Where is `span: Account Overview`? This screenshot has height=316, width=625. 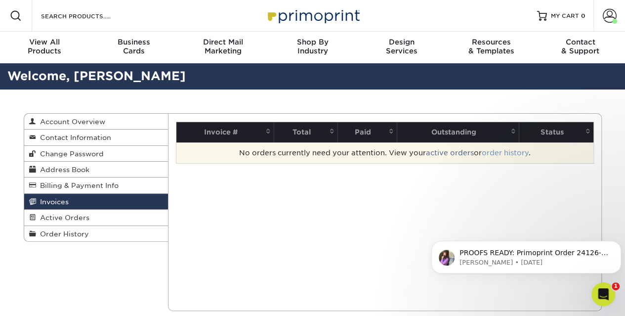 span: Account Overview is located at coordinates (71, 122).